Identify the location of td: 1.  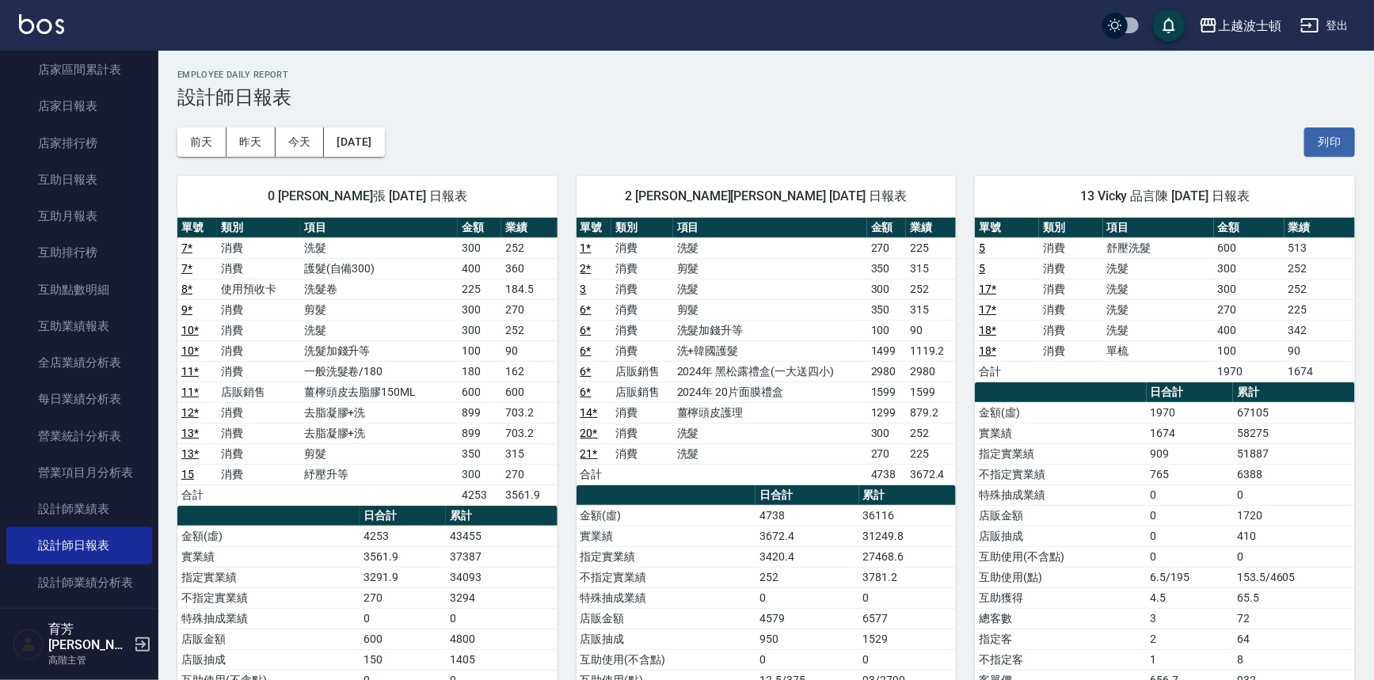
(1190, 660).